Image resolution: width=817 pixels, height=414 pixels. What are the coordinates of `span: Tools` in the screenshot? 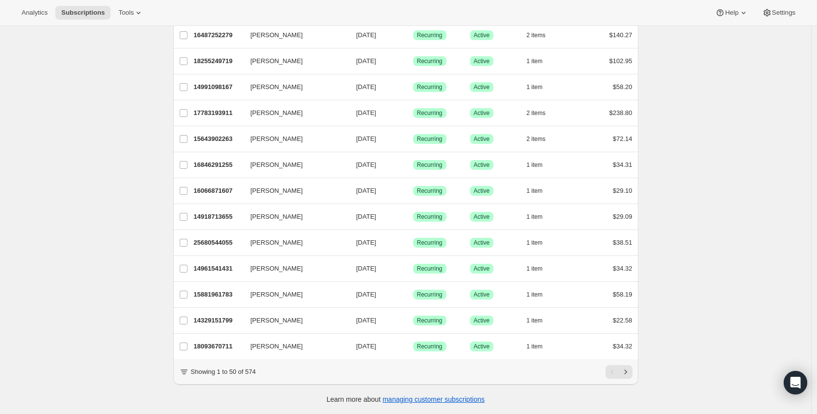 It's located at (126, 13).